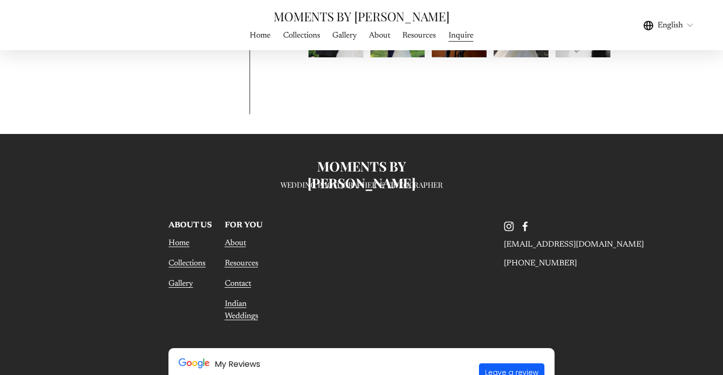  I want to click on a: Instagram, so click(509, 226).